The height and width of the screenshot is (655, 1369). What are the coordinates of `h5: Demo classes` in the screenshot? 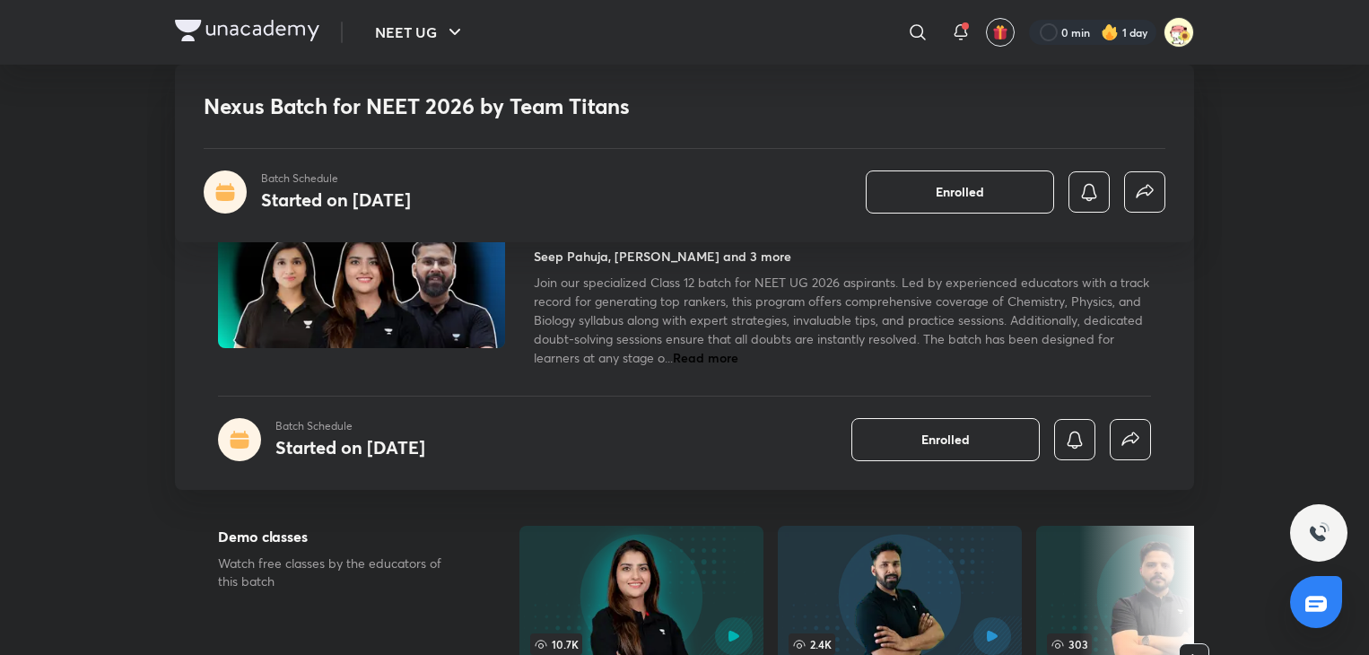 It's located at (340, 536).